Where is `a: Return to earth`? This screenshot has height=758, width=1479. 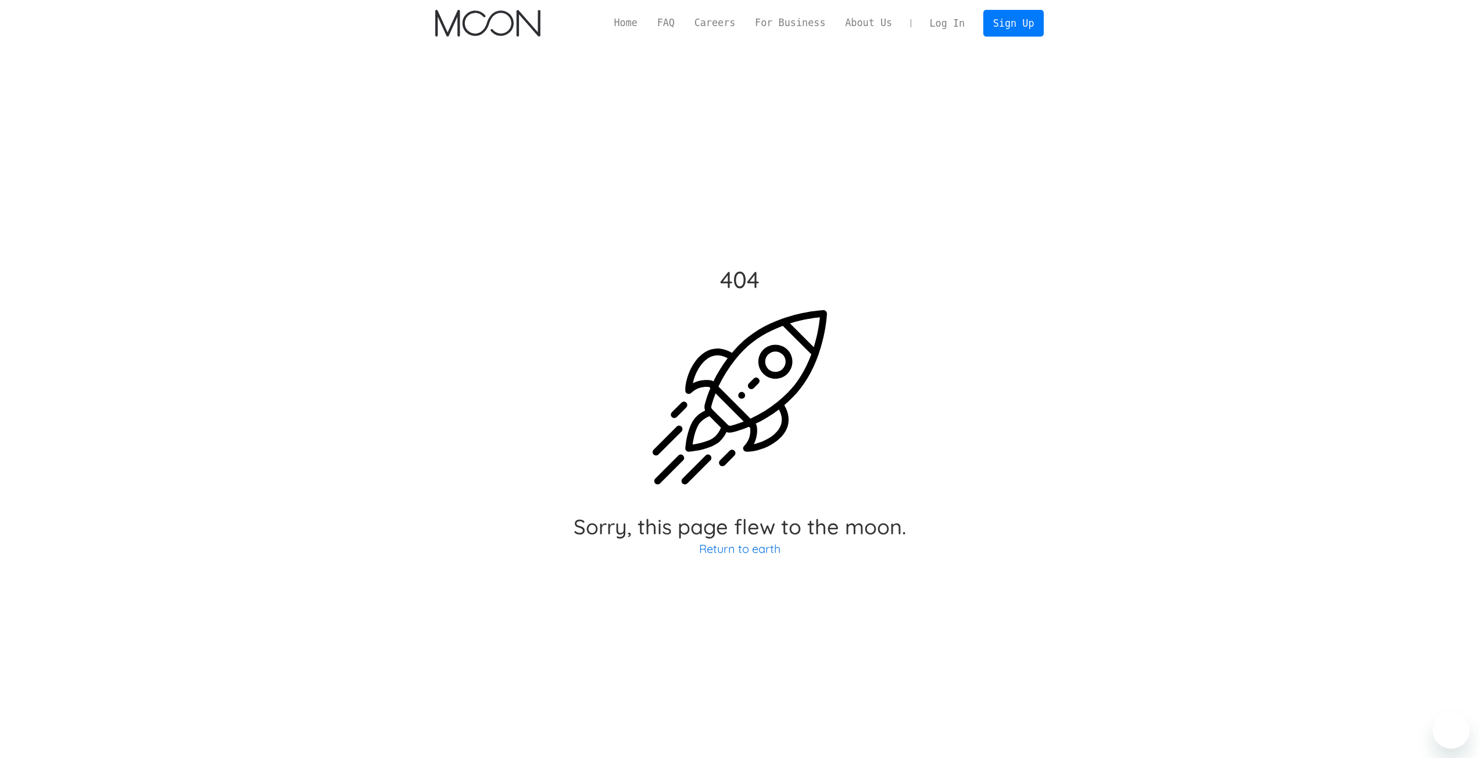 a: Return to earth is located at coordinates (740, 549).